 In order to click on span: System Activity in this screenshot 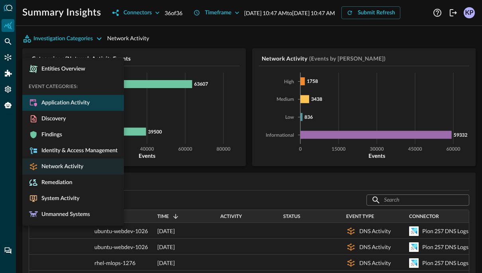, I will do `click(59, 198)`.